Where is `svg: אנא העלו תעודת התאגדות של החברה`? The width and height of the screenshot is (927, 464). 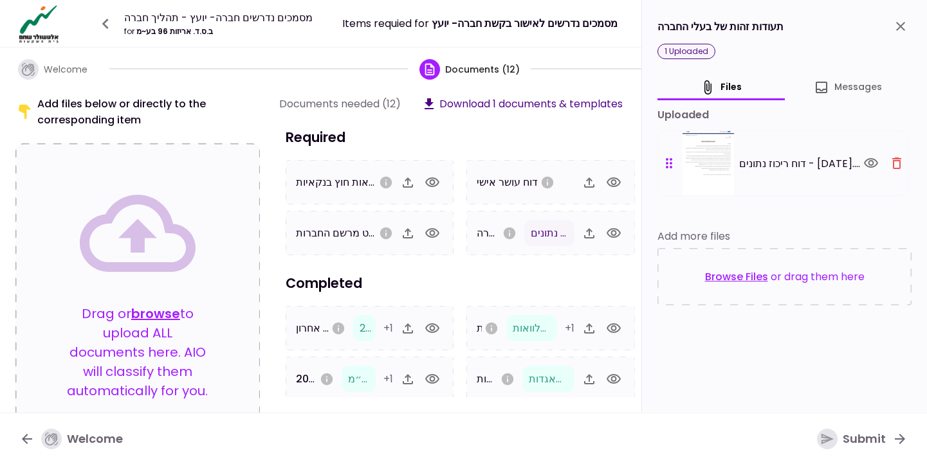 svg: אנא העלו תעודת התאגדות של החברה is located at coordinates (507, 379).